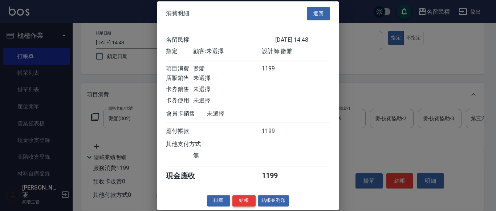 Image resolution: width=496 pixels, height=211 pixels. I want to click on button: 返回, so click(318, 13).